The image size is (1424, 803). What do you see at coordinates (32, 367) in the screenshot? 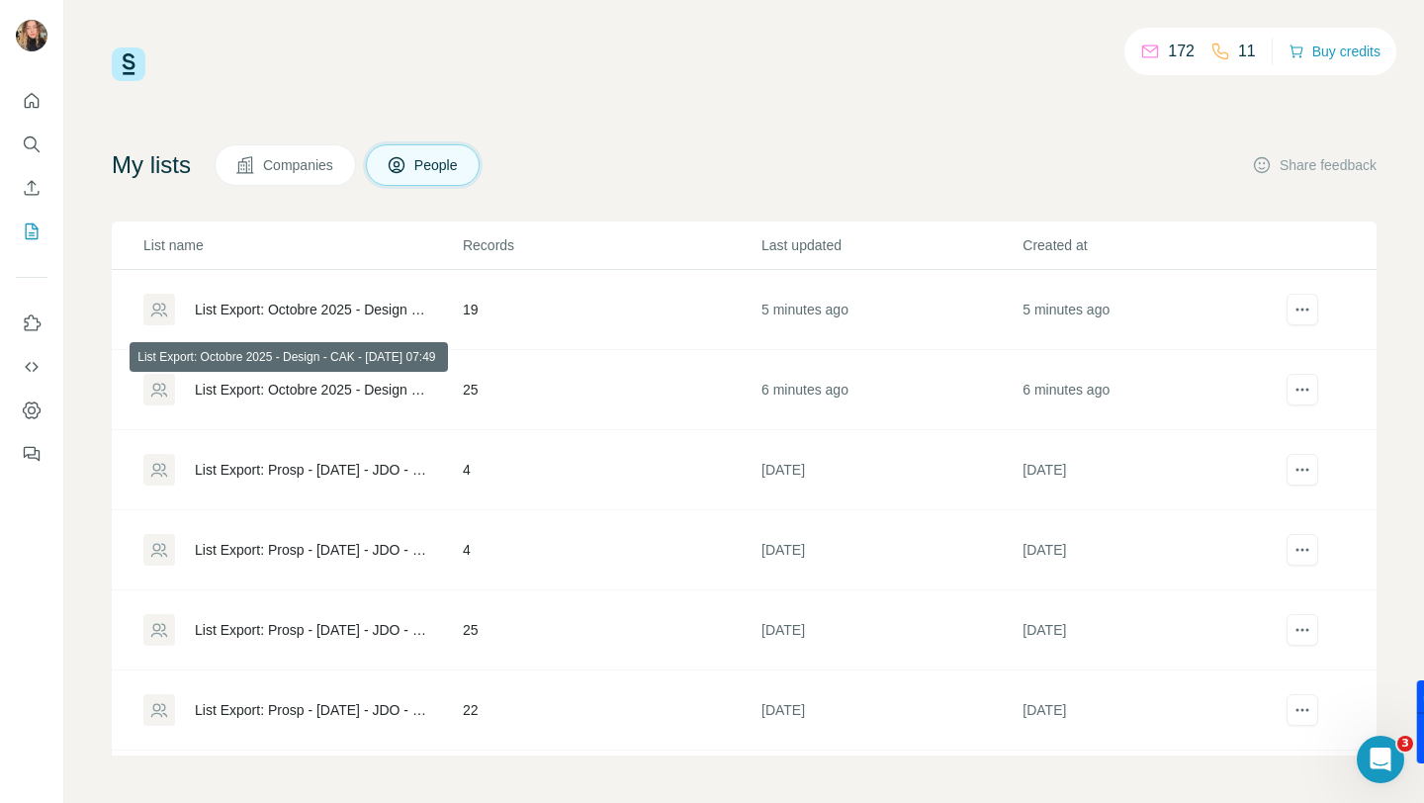
I see `button: Use Surfe API` at bounding box center [32, 367].